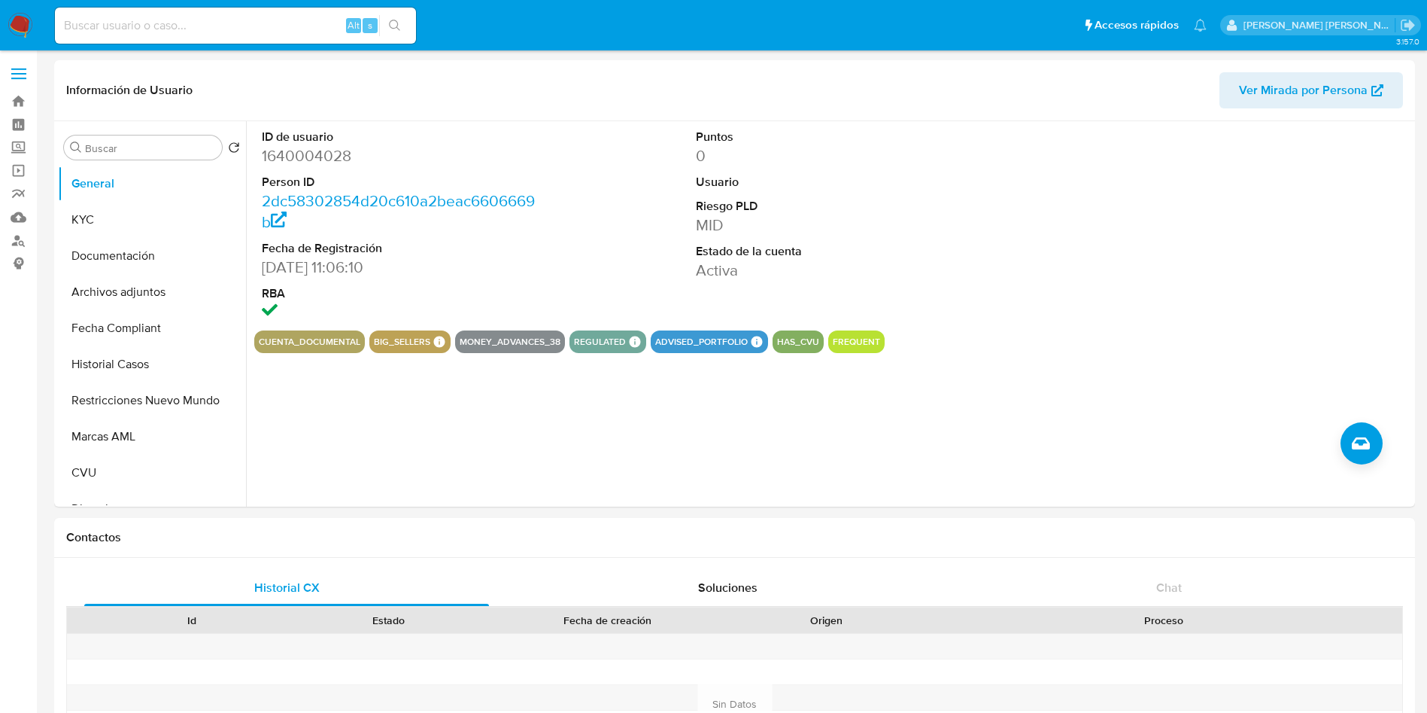 This screenshot has width=1427, height=713. Describe the element at coordinates (1137, 25) in the screenshot. I see `span: Accesos rápidos` at that location.